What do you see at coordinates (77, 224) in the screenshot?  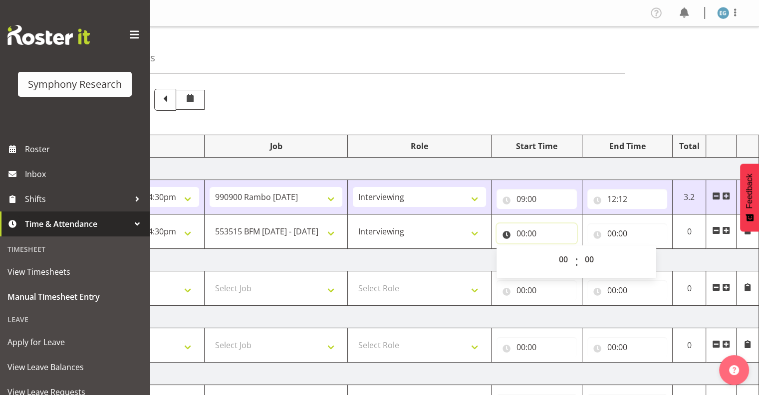 I see `span: Time & Attendance` at bounding box center [77, 224].